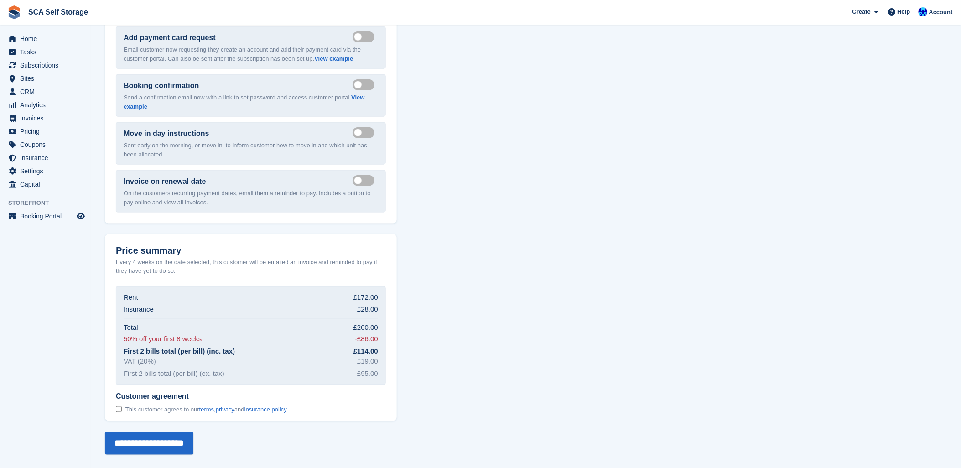 Image resolution: width=961 pixels, height=468 pixels. Describe the element at coordinates (119, 409) in the screenshot. I see `input: Customer agreement This customer agrees to ourterms,privacyandinsurance policy.` at that location.